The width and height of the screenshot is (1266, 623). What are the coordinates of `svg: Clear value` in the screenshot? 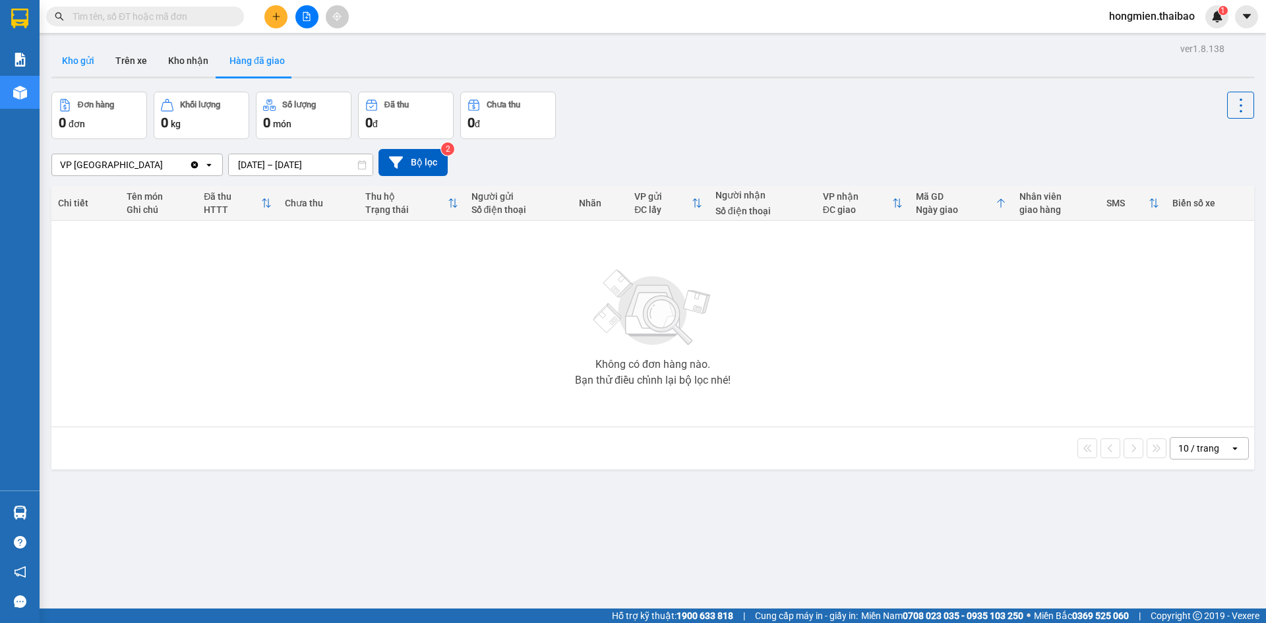 It's located at (195, 165).